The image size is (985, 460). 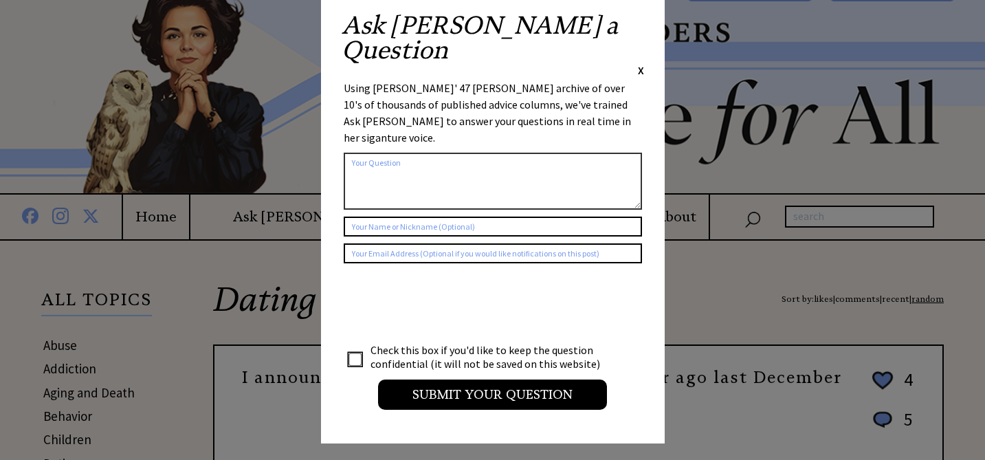 I want to click on span: X, so click(x=640, y=70).